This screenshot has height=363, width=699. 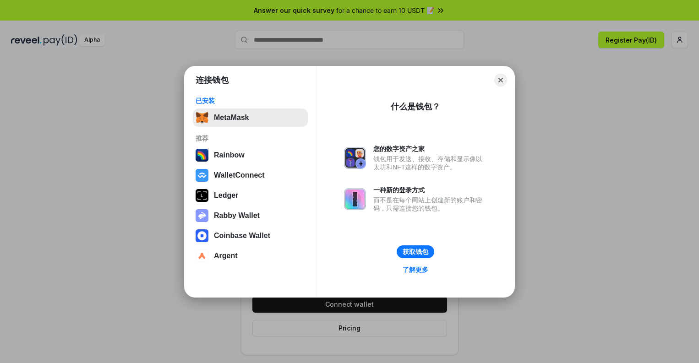 What do you see at coordinates (226, 256) in the screenshot?
I see `div: Argent` at bounding box center [226, 256].